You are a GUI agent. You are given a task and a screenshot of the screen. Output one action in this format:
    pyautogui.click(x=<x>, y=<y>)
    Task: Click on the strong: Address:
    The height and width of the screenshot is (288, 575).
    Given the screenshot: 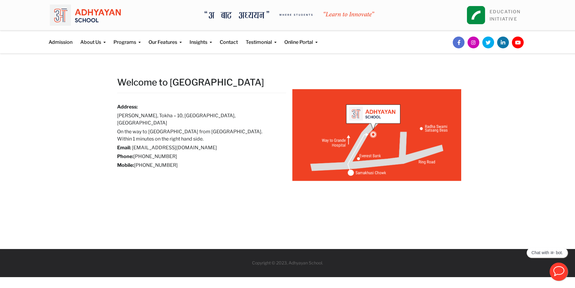 What is the action you would take?
    pyautogui.click(x=127, y=107)
    